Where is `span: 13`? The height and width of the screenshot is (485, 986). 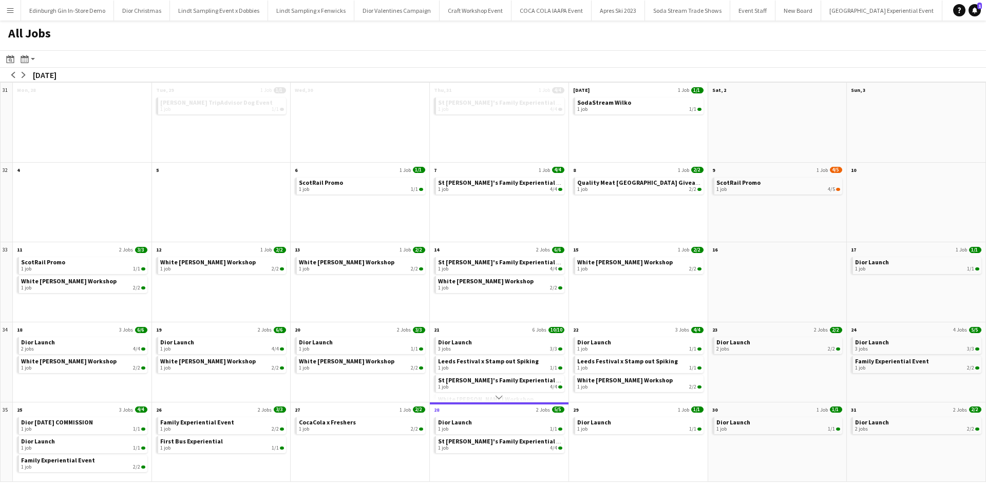 span: 13 is located at coordinates (297, 249).